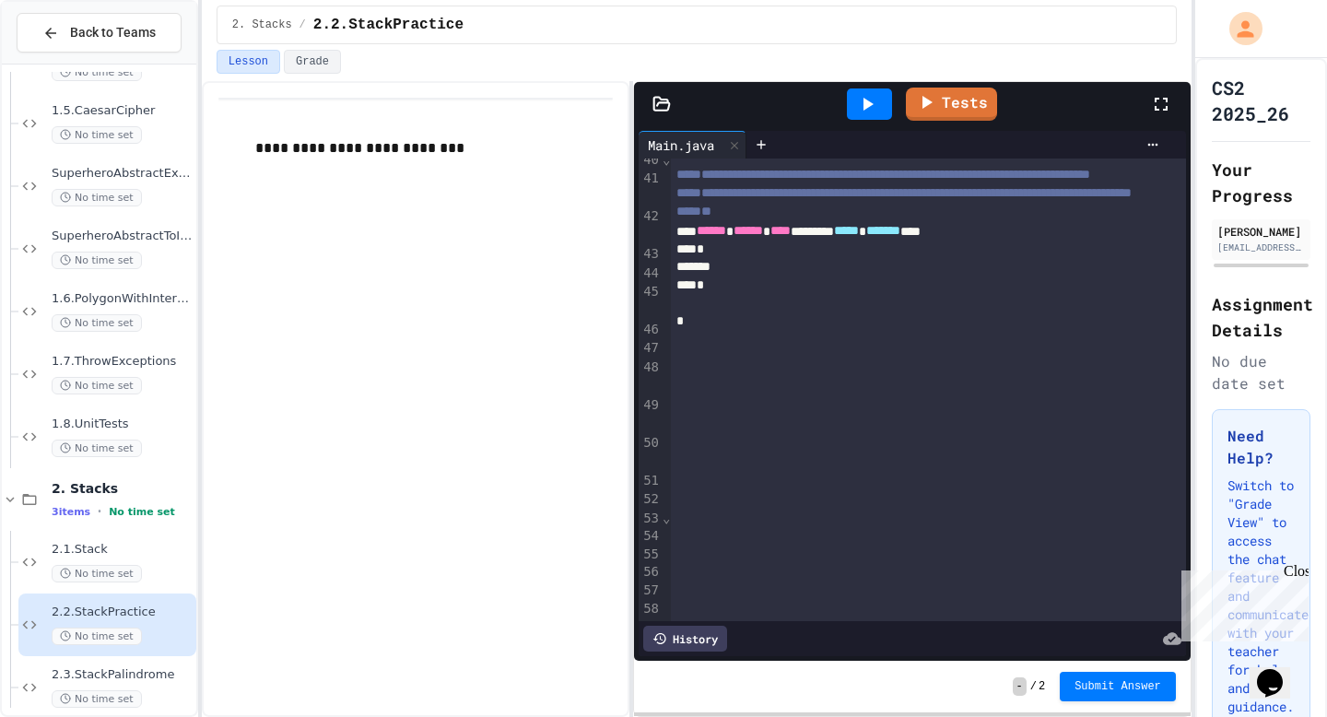  Describe the element at coordinates (122, 361) in the screenshot. I see `span: 1.7.ThrowExceptions` at that location.